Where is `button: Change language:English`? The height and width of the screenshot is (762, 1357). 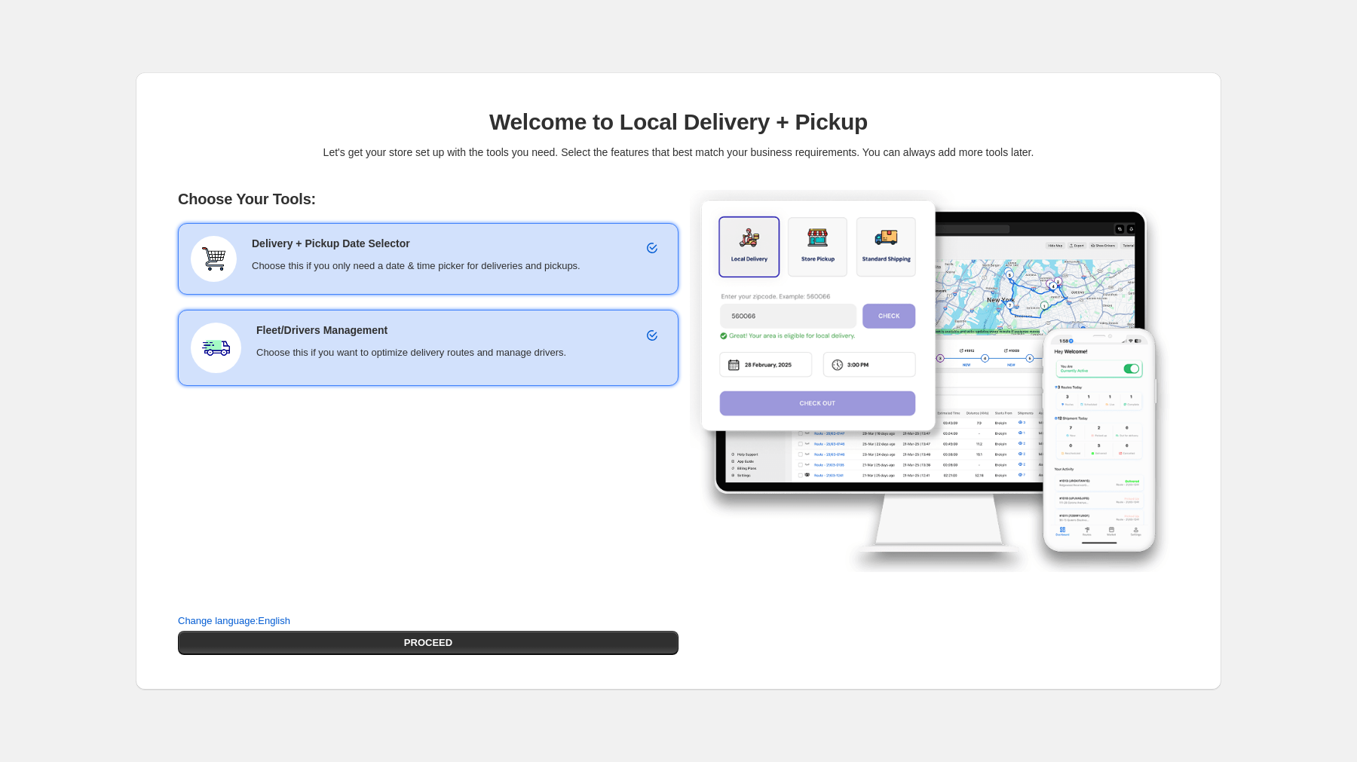
button: Change language:English is located at coordinates (234, 620).